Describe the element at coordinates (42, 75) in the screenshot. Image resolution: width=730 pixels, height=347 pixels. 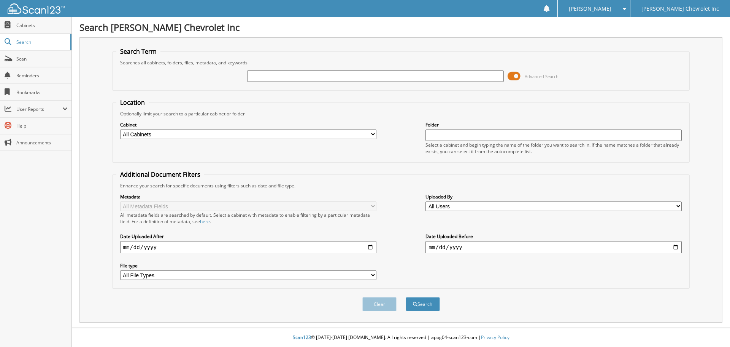
I see `span: Reminders` at that location.